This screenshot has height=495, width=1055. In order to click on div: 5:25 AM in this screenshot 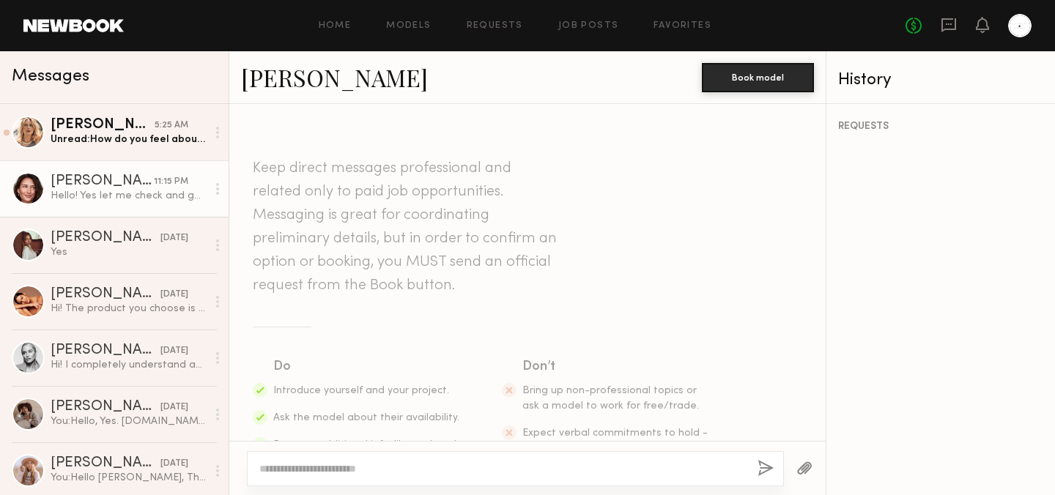, I will do `click(171, 125)`.